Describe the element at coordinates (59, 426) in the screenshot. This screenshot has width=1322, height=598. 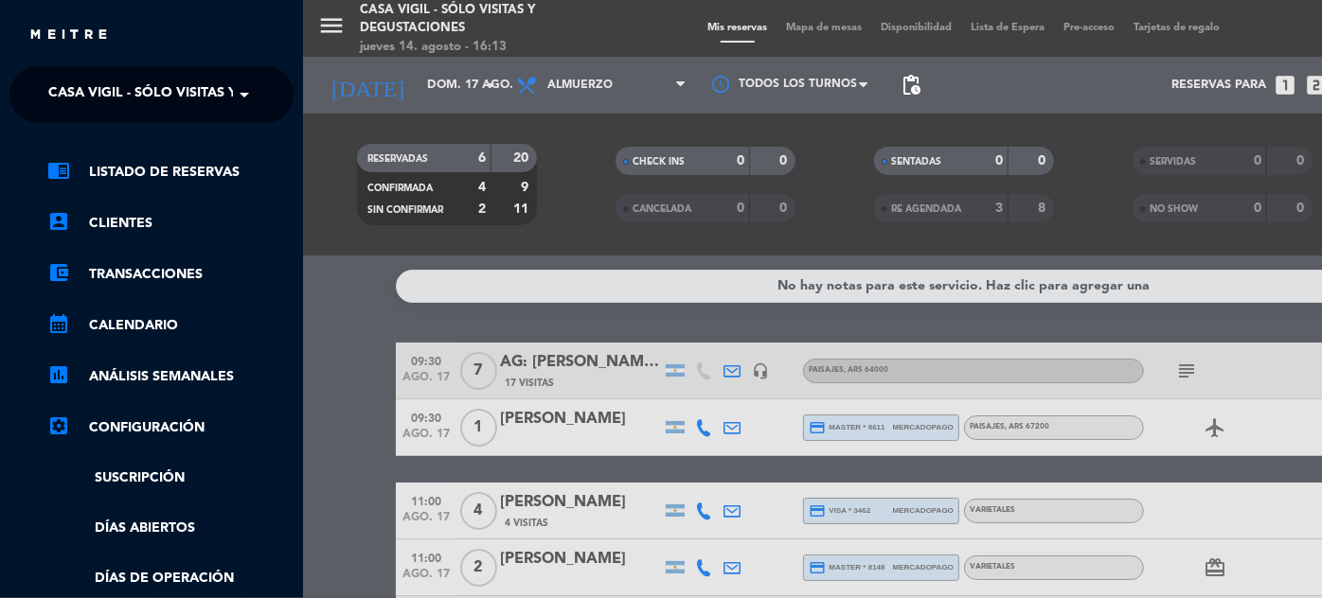
I see `i: settings_applications` at that location.